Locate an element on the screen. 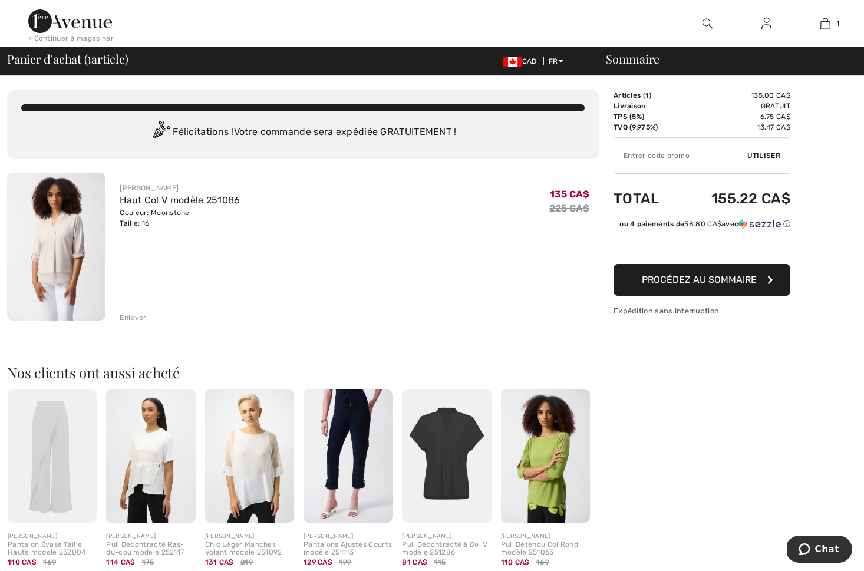 The image size is (864, 571). span: 38.80 CA$ is located at coordinates (702, 224).